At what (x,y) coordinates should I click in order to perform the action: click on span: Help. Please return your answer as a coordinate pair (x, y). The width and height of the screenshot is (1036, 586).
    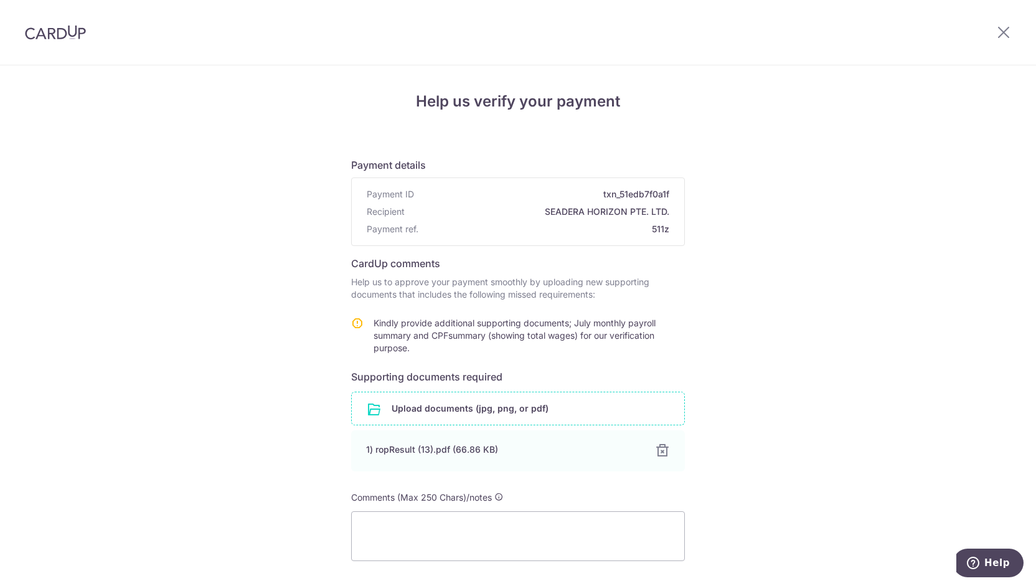
    Looking at the image, I should click on (40, 14).